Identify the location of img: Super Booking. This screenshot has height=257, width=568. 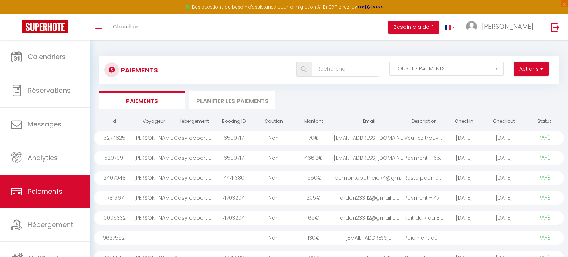
(45, 27).